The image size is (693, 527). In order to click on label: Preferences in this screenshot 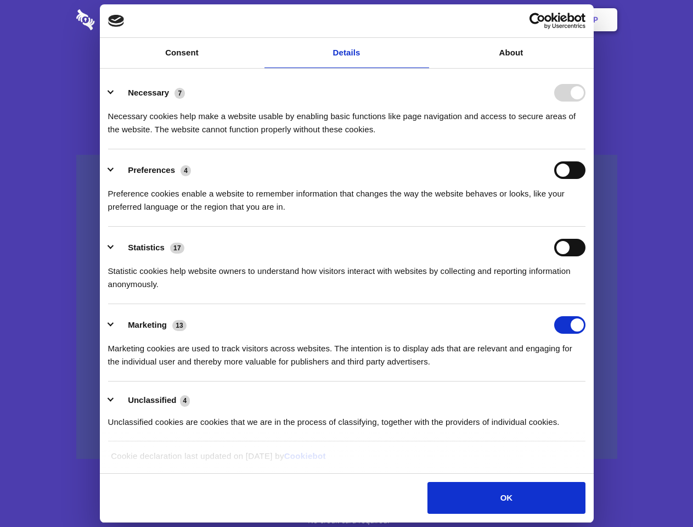, I will do `click(151, 170)`.